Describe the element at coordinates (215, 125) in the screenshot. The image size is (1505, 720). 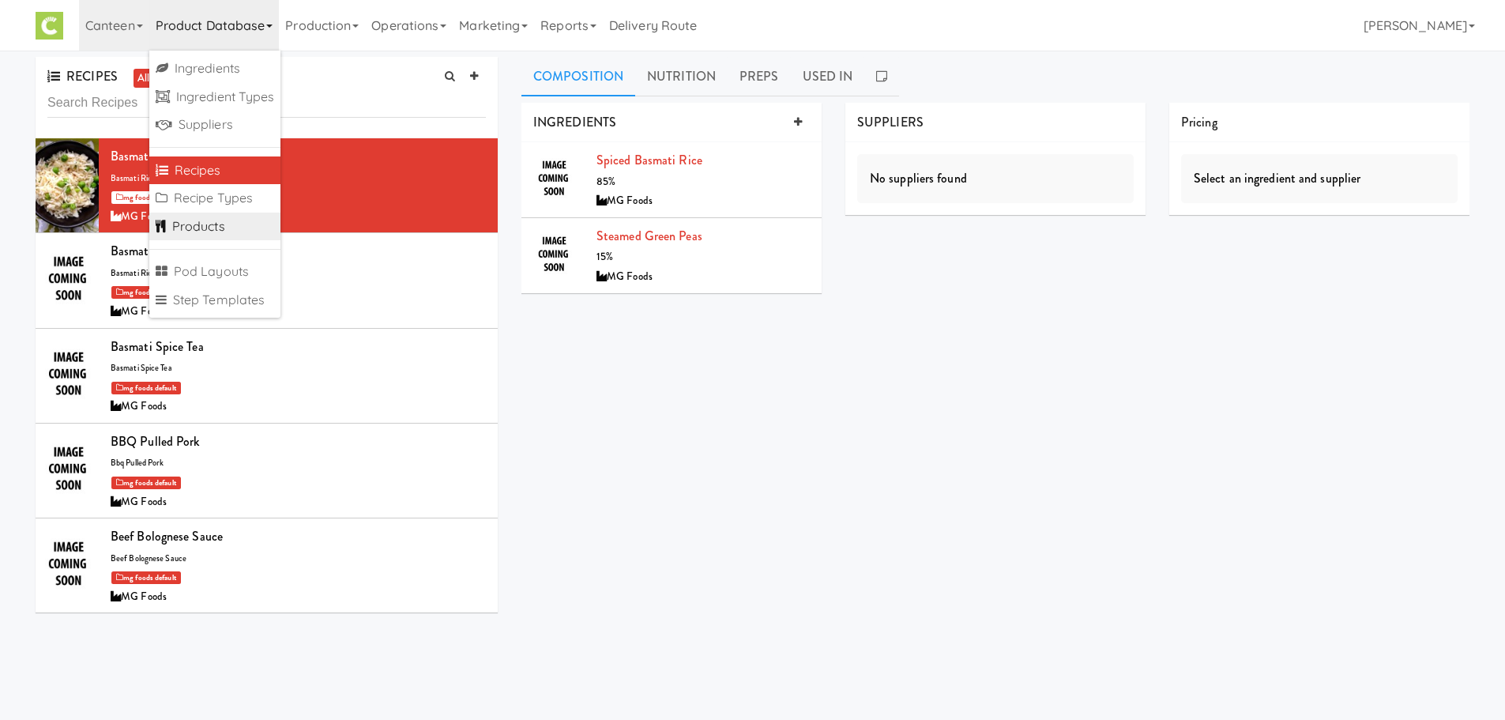
I see `a: Suppliers` at that location.